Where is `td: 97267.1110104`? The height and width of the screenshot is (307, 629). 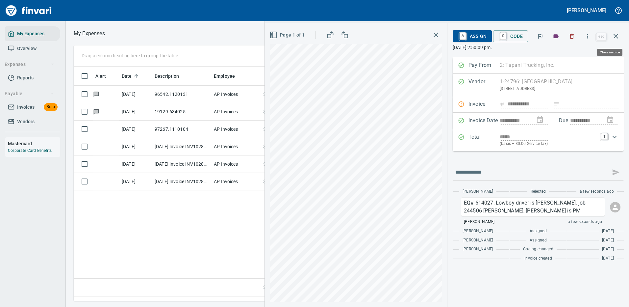 td: 97267.1110104 is located at coordinates (182, 129).